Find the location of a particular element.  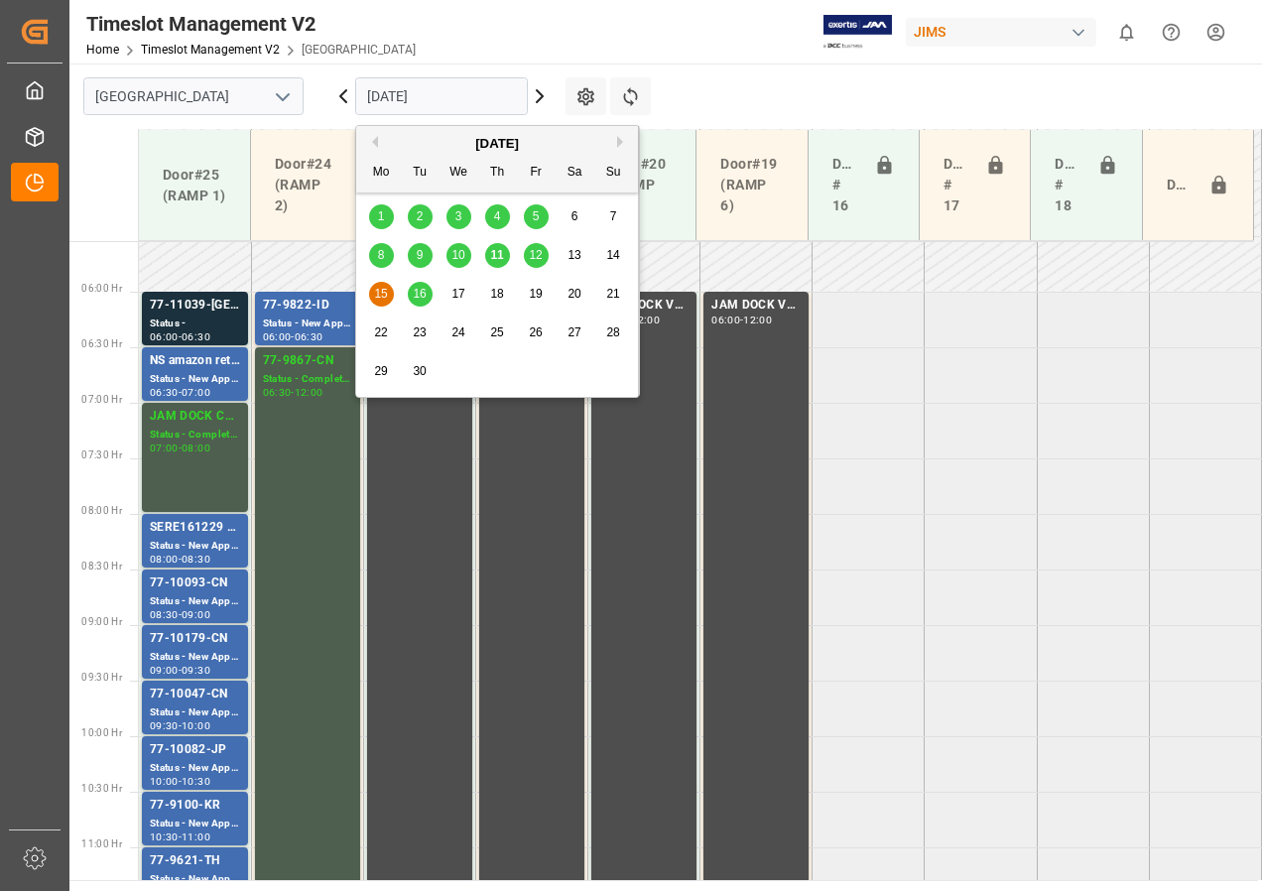

span: 10:30 Hr is located at coordinates (101, 788).